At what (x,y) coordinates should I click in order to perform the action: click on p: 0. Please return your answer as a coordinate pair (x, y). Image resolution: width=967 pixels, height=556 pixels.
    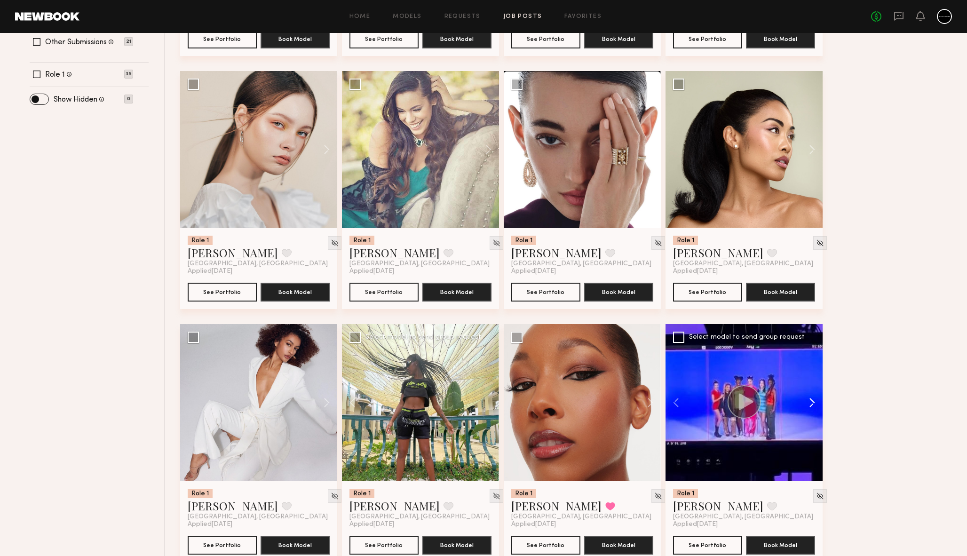
    Looking at the image, I should click on (128, 99).